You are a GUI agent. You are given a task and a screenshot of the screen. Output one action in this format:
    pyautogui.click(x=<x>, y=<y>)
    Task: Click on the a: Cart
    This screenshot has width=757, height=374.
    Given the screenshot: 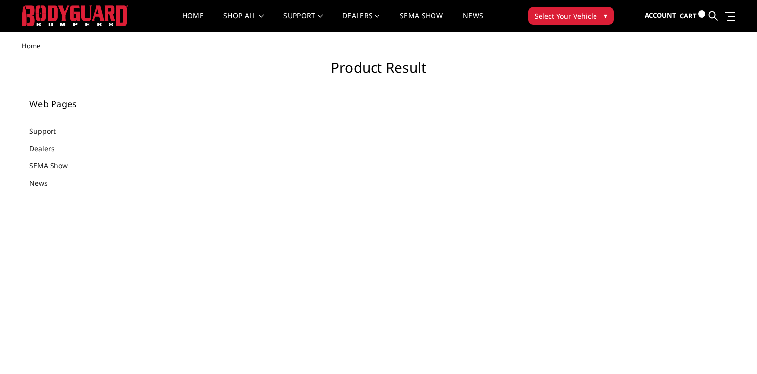 What is the action you would take?
    pyautogui.click(x=692, y=16)
    